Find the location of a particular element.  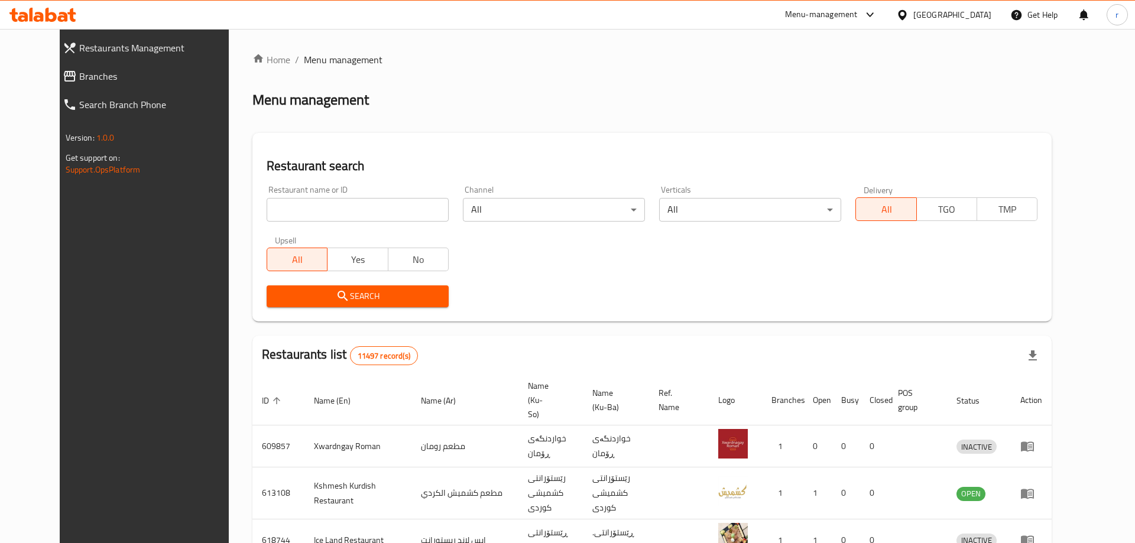

span: Name (En) is located at coordinates (340, 401).